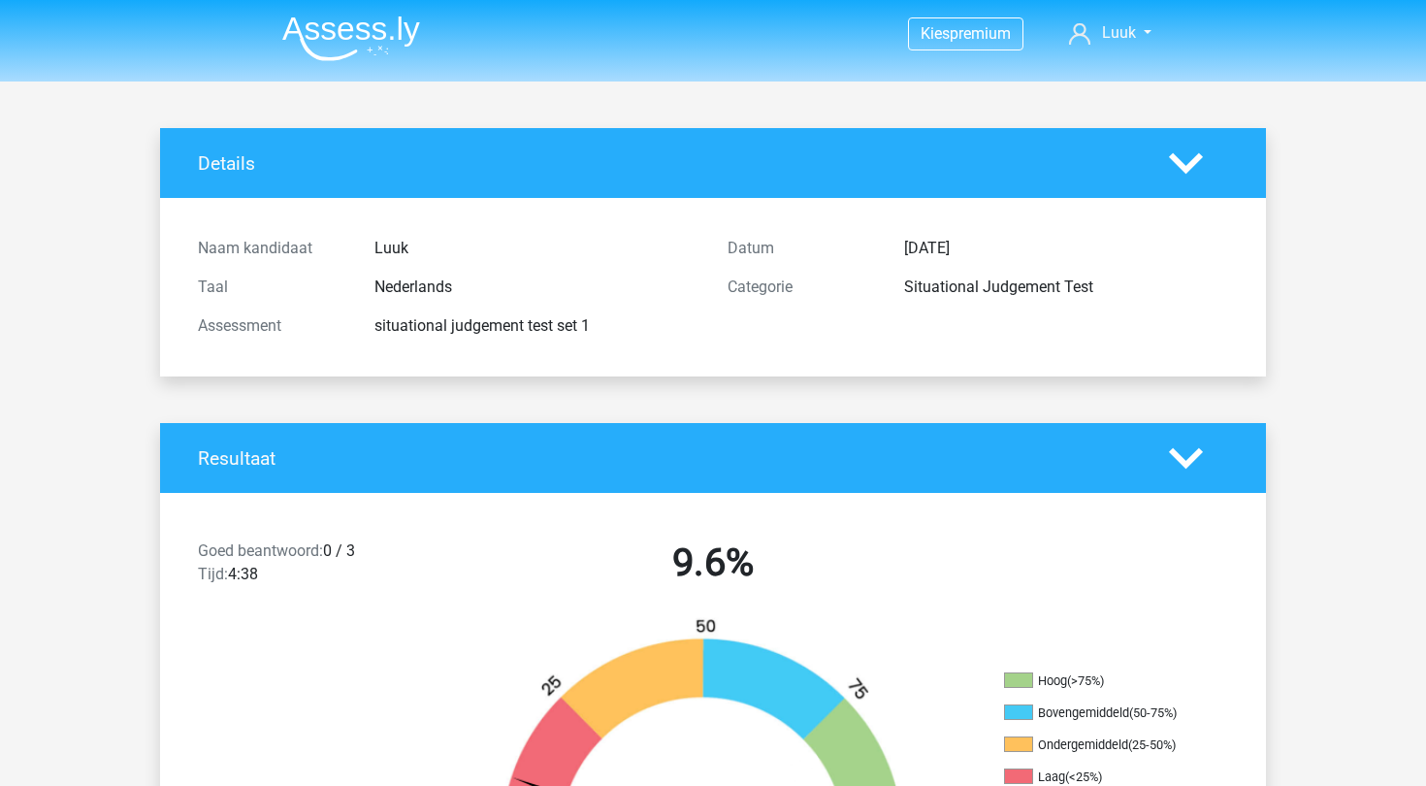 This screenshot has width=1426, height=786. I want to click on img: Assessly, so click(351, 38).